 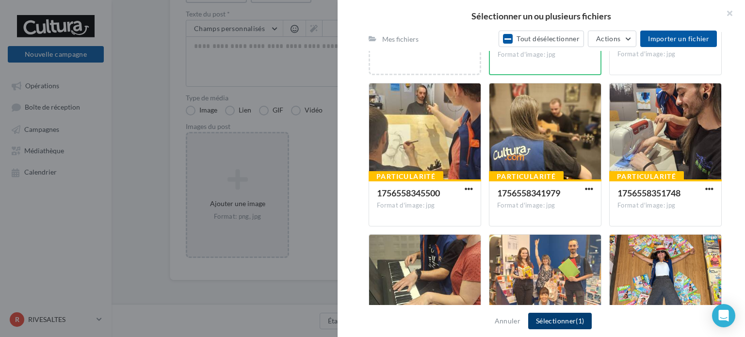 What do you see at coordinates (679, 38) in the screenshot?
I see `span: Importer un fichier` at bounding box center [679, 38].